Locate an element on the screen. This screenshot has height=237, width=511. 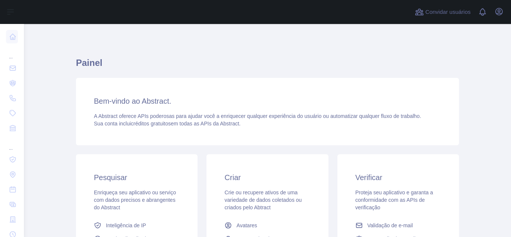
font: em todas as APIs da Abstract. is located at coordinates (205, 123).